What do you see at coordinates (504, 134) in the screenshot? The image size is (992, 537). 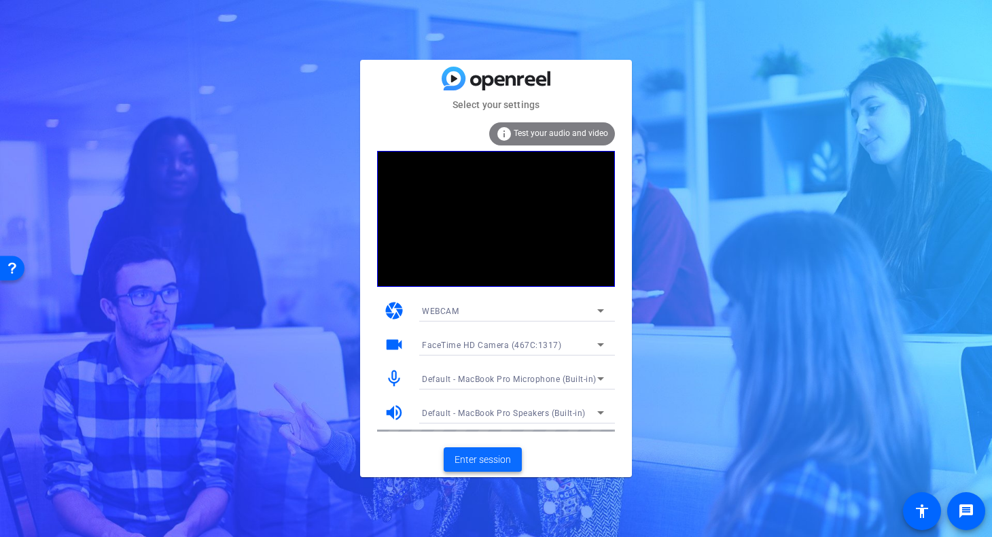 I see `mat-icon: info` at bounding box center [504, 134].